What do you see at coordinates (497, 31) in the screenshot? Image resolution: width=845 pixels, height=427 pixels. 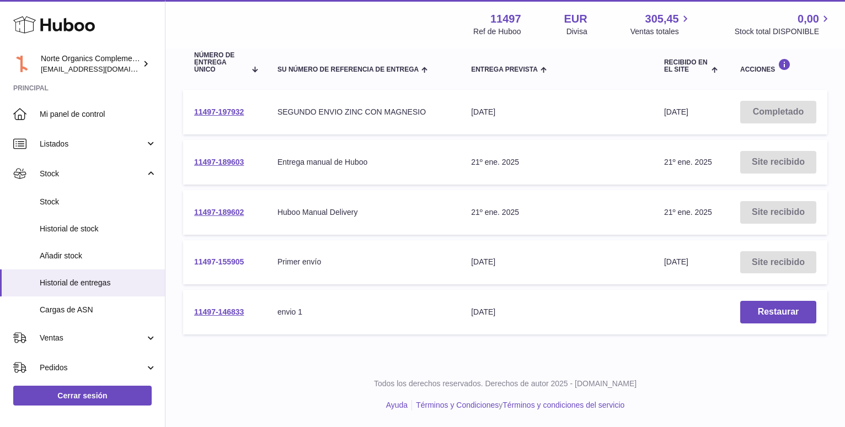 I see `div: Ref de Huboo` at bounding box center [497, 31].